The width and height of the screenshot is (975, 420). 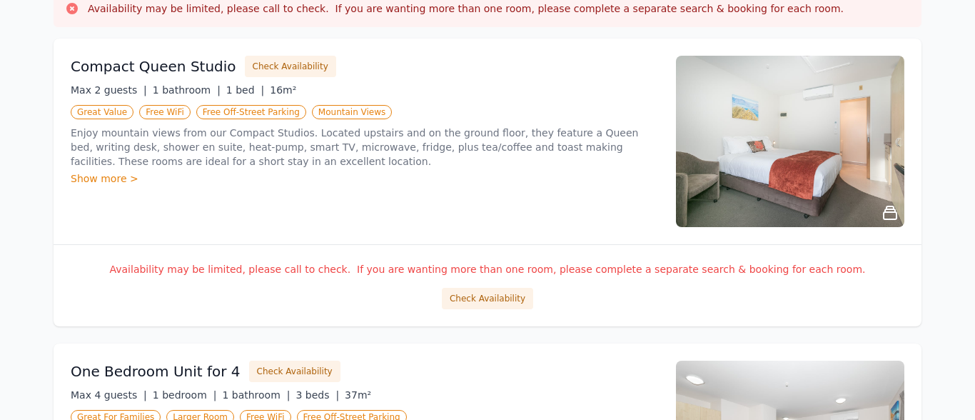 What do you see at coordinates (185, 395) in the screenshot?
I see `span: 1 bedroom |` at bounding box center [185, 395].